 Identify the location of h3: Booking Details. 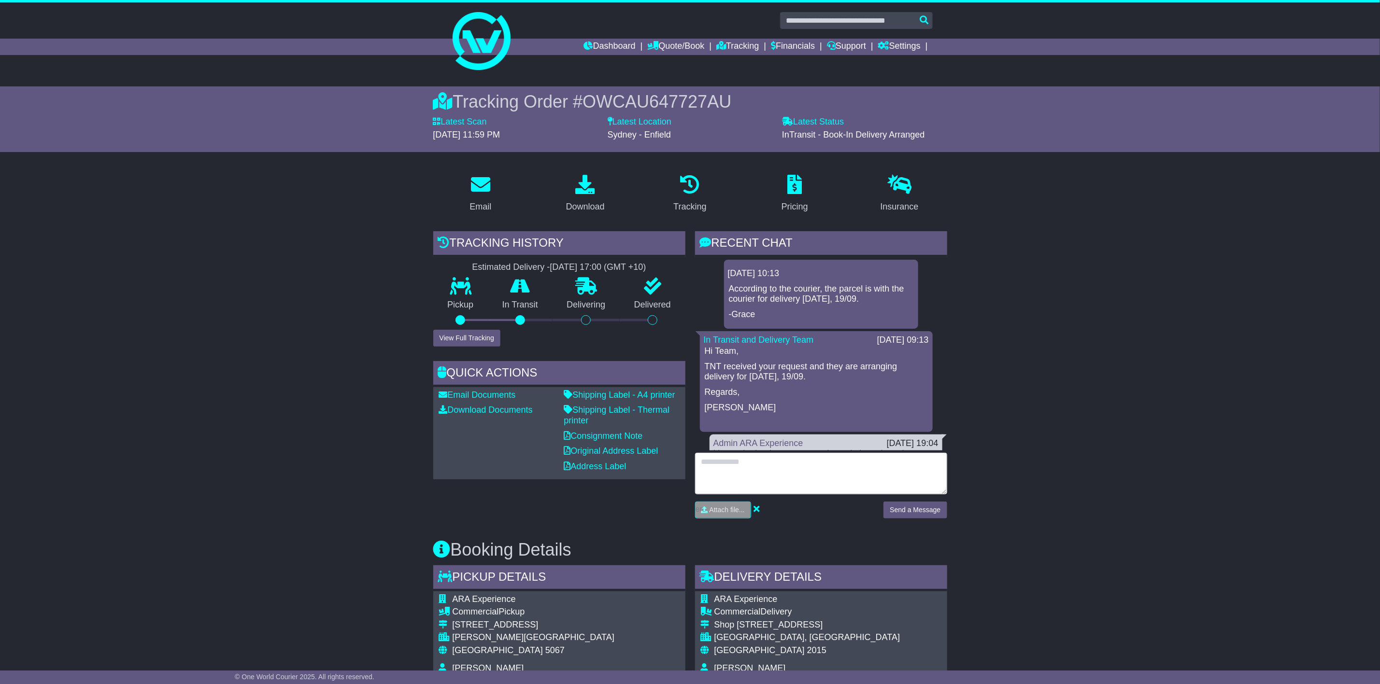
(690, 550).